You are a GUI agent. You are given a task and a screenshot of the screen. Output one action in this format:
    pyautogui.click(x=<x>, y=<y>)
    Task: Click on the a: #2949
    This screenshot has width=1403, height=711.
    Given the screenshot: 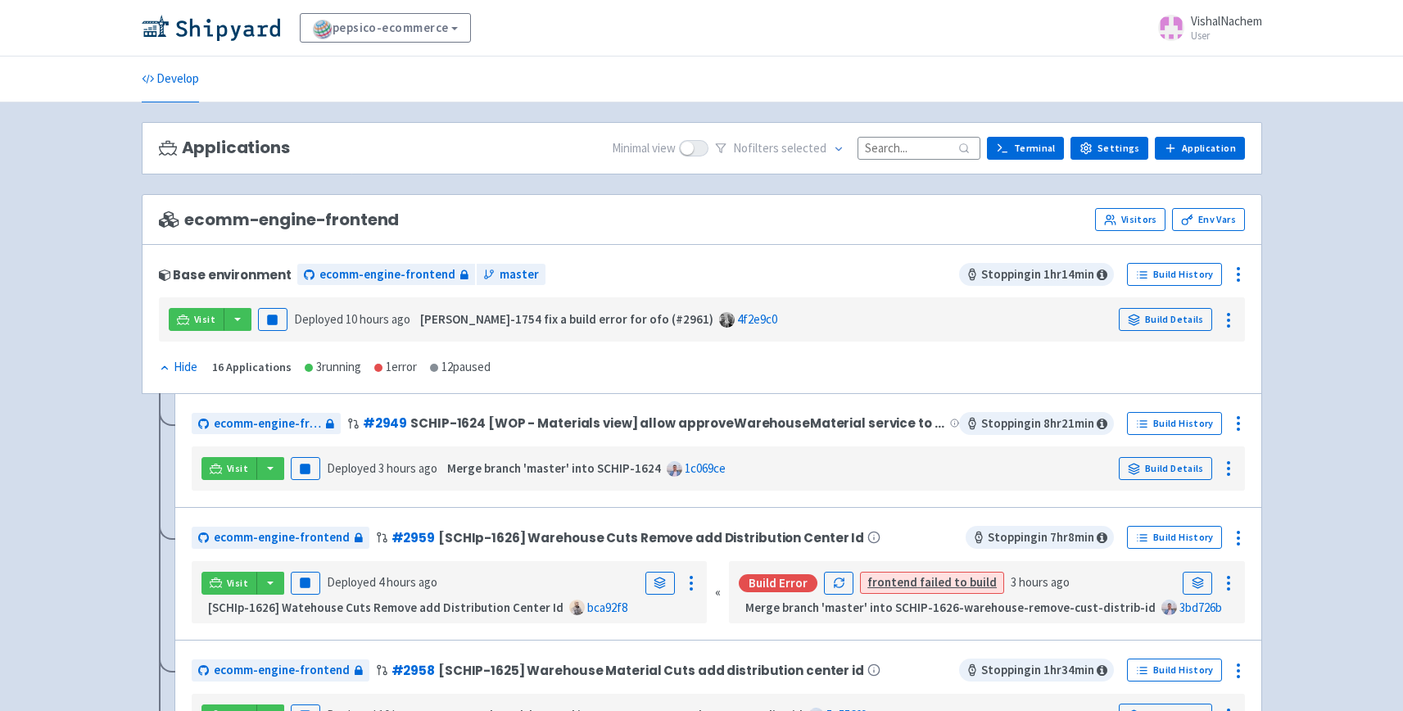 What is the action you would take?
    pyautogui.click(x=385, y=422)
    